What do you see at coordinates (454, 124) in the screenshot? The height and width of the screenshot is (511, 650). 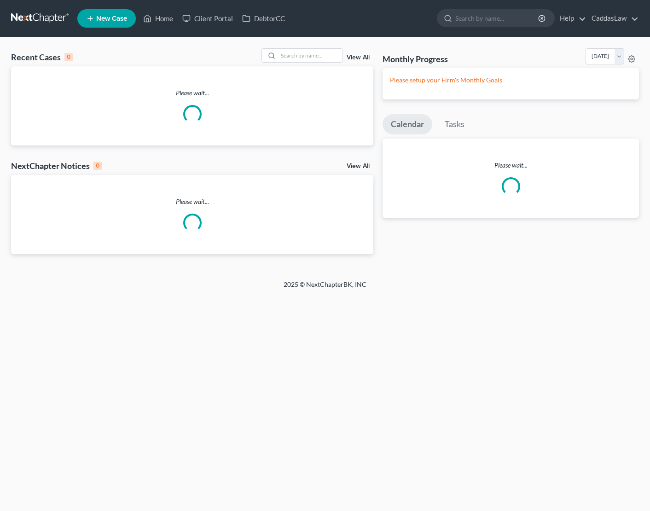 I see `a: Tasks` at bounding box center [454, 124].